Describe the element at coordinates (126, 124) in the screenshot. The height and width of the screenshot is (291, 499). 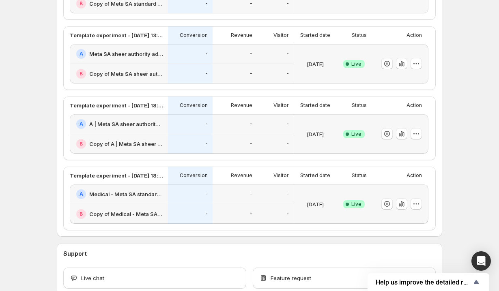
I see `h2: A | Meta SA sheer authority advertorial` at that location.